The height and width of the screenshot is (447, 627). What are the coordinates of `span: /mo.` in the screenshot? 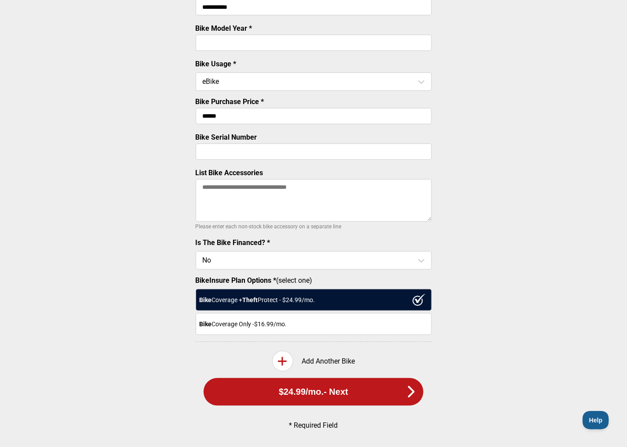 It's located at (314, 392).